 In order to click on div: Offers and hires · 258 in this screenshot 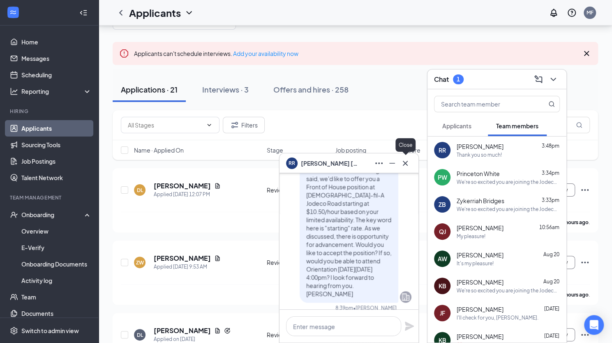, I will do `click(311, 89)`.